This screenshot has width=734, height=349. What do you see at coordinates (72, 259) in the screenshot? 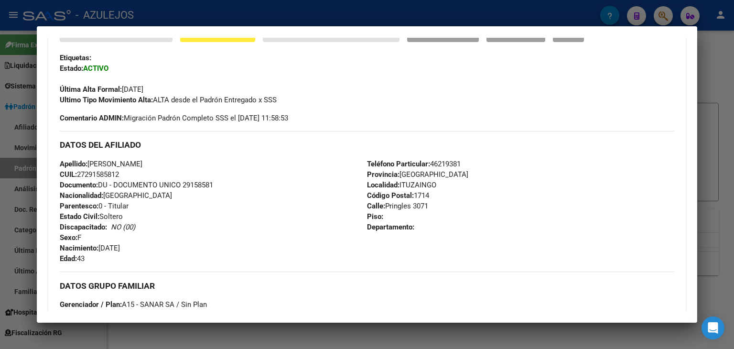
I see `span: 43` at bounding box center [72, 259].